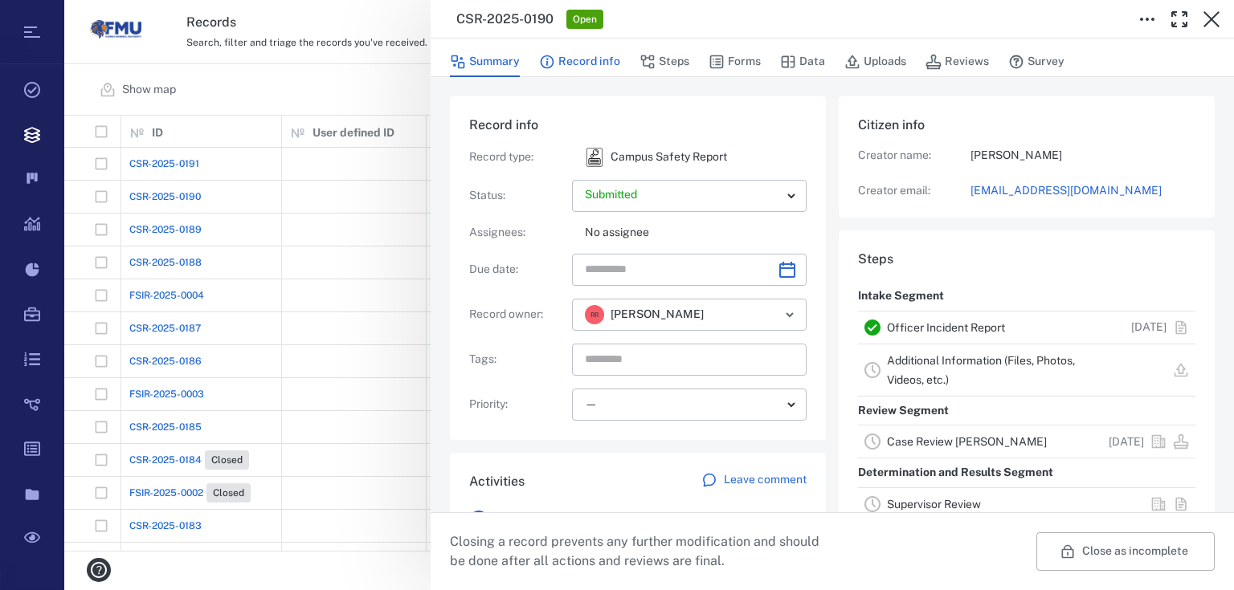 The height and width of the screenshot is (590, 1234). What do you see at coordinates (517, 405) in the screenshot?
I see `p: Priority :` at bounding box center [517, 405].